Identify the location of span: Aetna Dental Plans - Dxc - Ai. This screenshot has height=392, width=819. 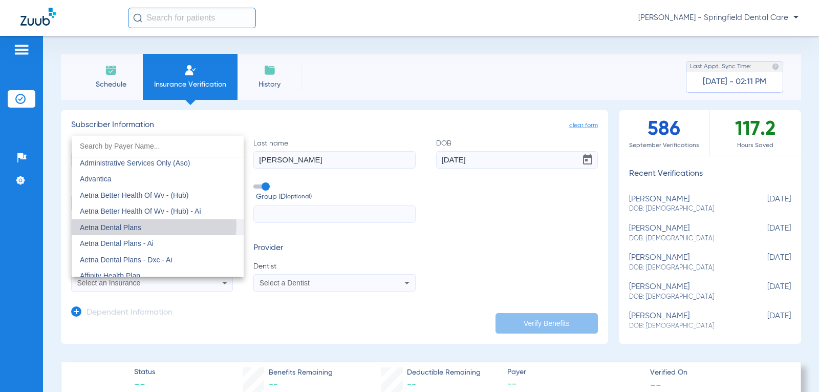
(126, 260).